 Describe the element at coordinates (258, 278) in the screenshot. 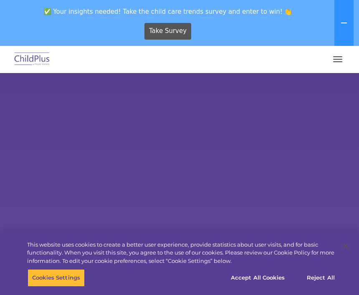

I see `button: Accept All Cookies` at that location.